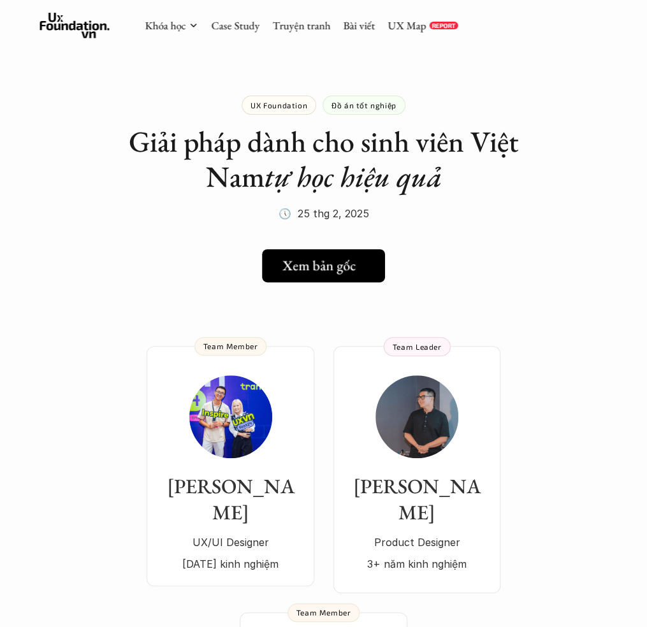  Describe the element at coordinates (443, 26) in the screenshot. I see `p: REPORT` at that location.